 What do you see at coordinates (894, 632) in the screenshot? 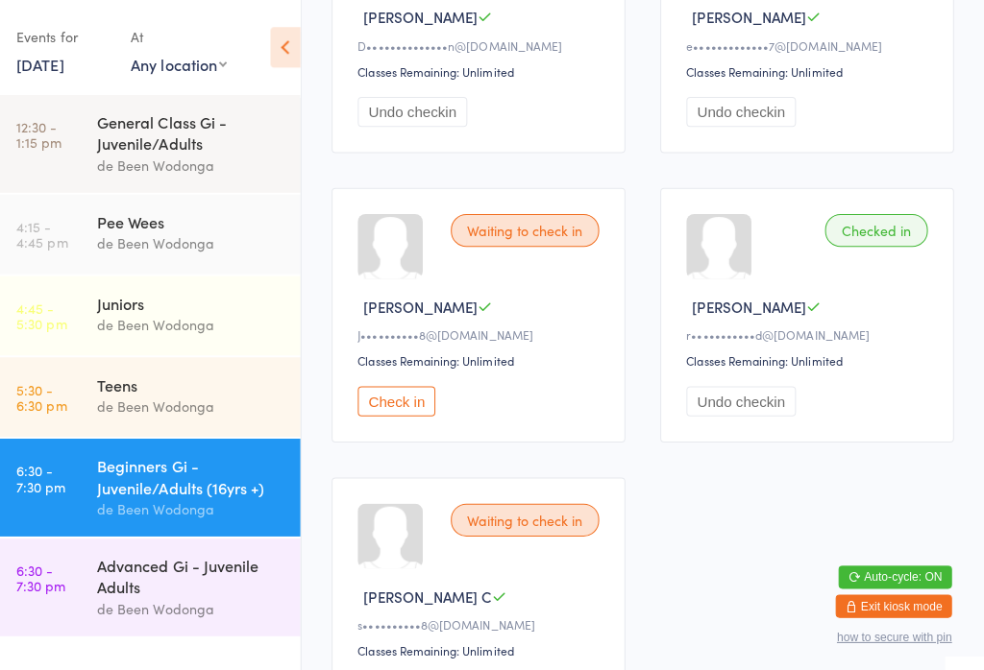
I see `button: how to secure with pin` at bounding box center [894, 632].